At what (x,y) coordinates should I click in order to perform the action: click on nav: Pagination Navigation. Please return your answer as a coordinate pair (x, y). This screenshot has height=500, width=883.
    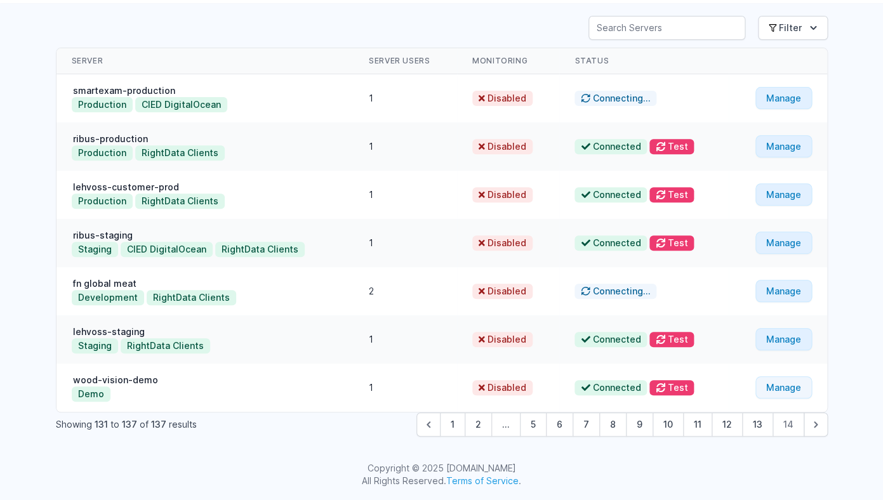
    Looking at the image, I should click on (442, 425).